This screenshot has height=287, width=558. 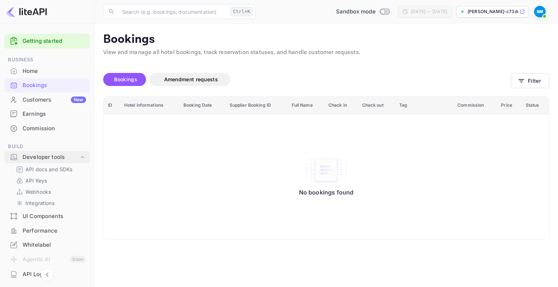 What do you see at coordinates (47, 41) in the screenshot?
I see `div: Getting started` at bounding box center [47, 41].